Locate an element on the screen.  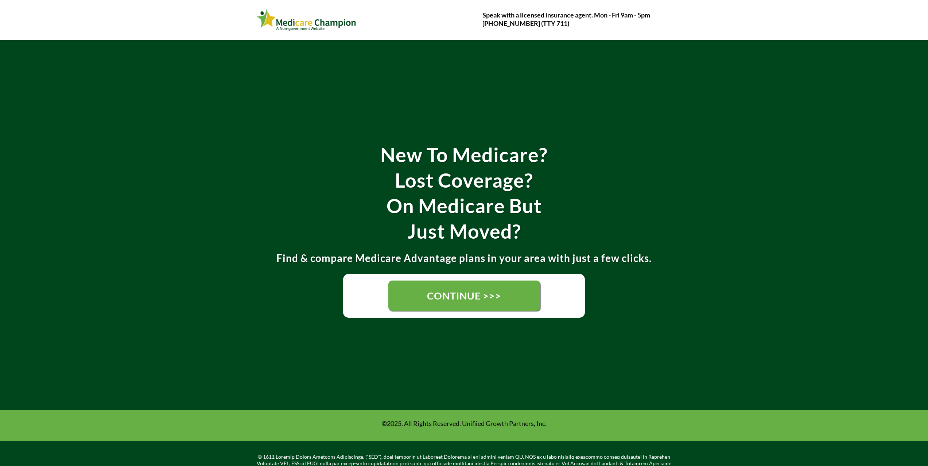
strong: Find & compare Medicare Advantage plans in your area with just a few clicks. is located at coordinates (464, 258).